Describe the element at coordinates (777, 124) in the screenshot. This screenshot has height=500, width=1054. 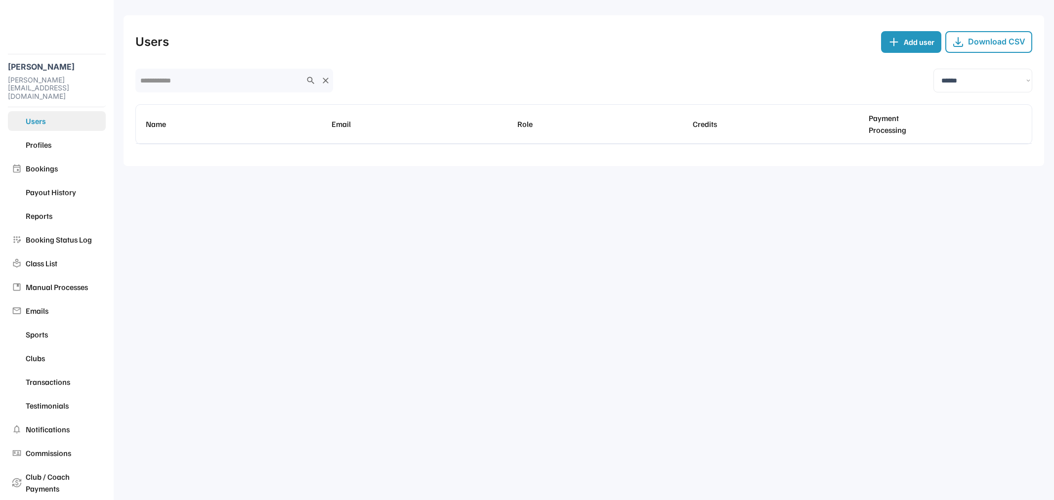
I see `div: Credits` at that location.